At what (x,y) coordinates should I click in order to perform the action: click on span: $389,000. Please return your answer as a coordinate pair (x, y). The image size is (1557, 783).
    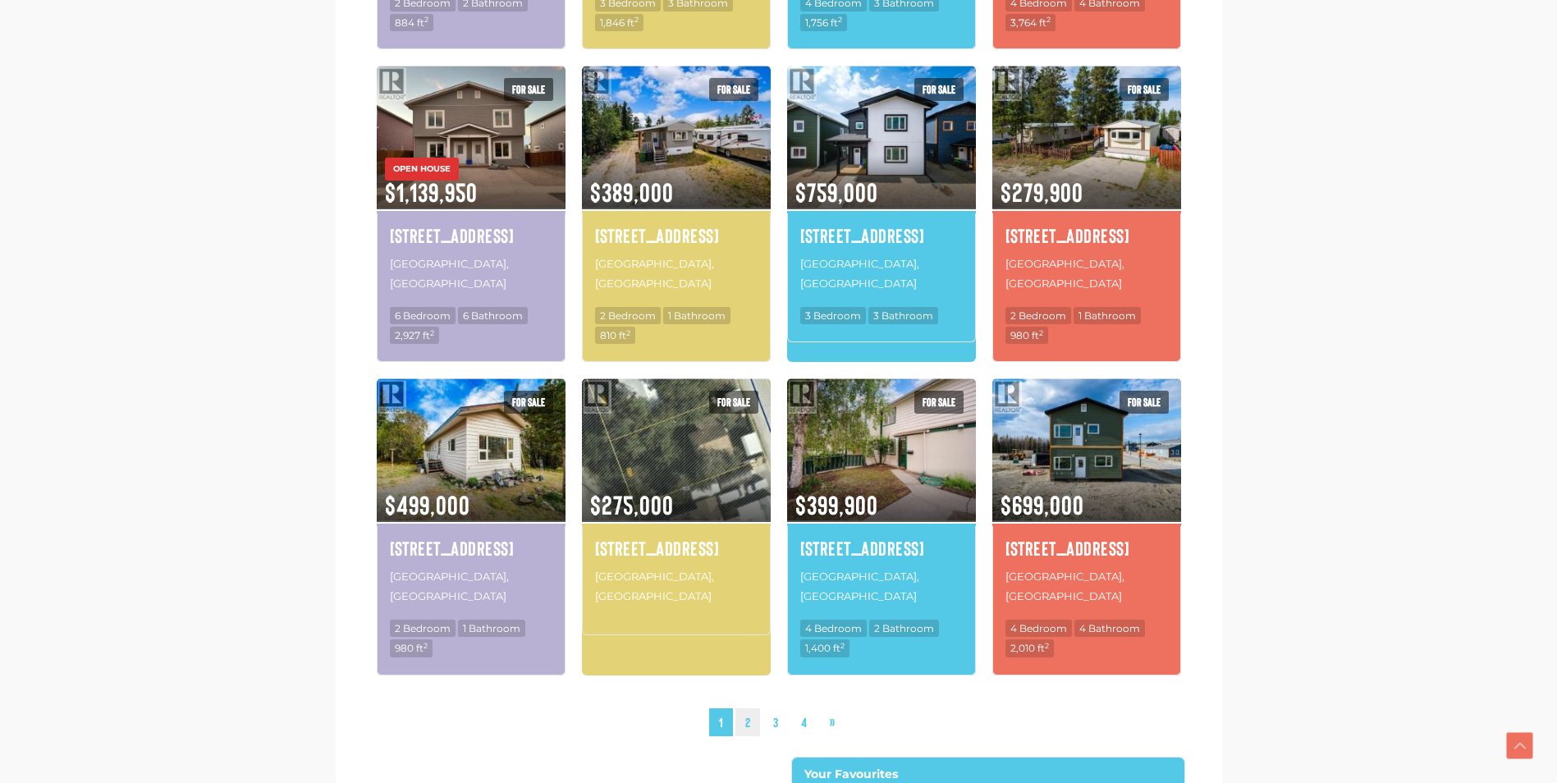
    Looking at the image, I should click on (677, 182).